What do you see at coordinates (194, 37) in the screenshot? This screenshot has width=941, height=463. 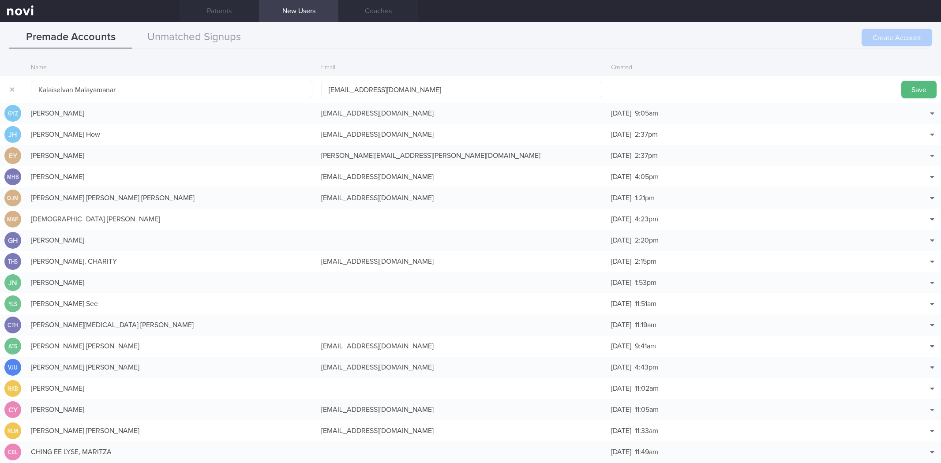 I see `button: Unmatched Signups` at bounding box center [194, 37].